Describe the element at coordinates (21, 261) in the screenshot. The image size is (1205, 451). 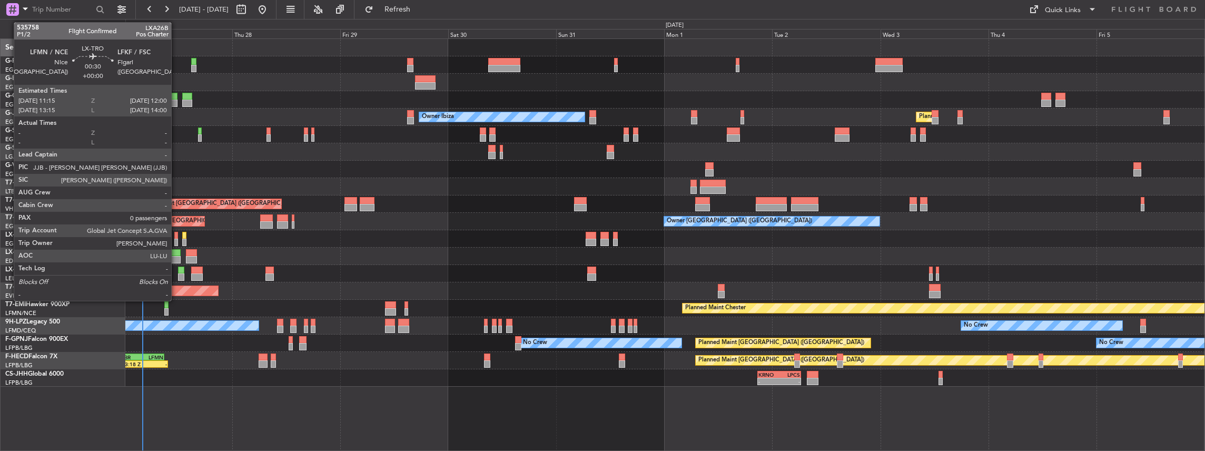
I see `a: EDLW/DTM` at that location.